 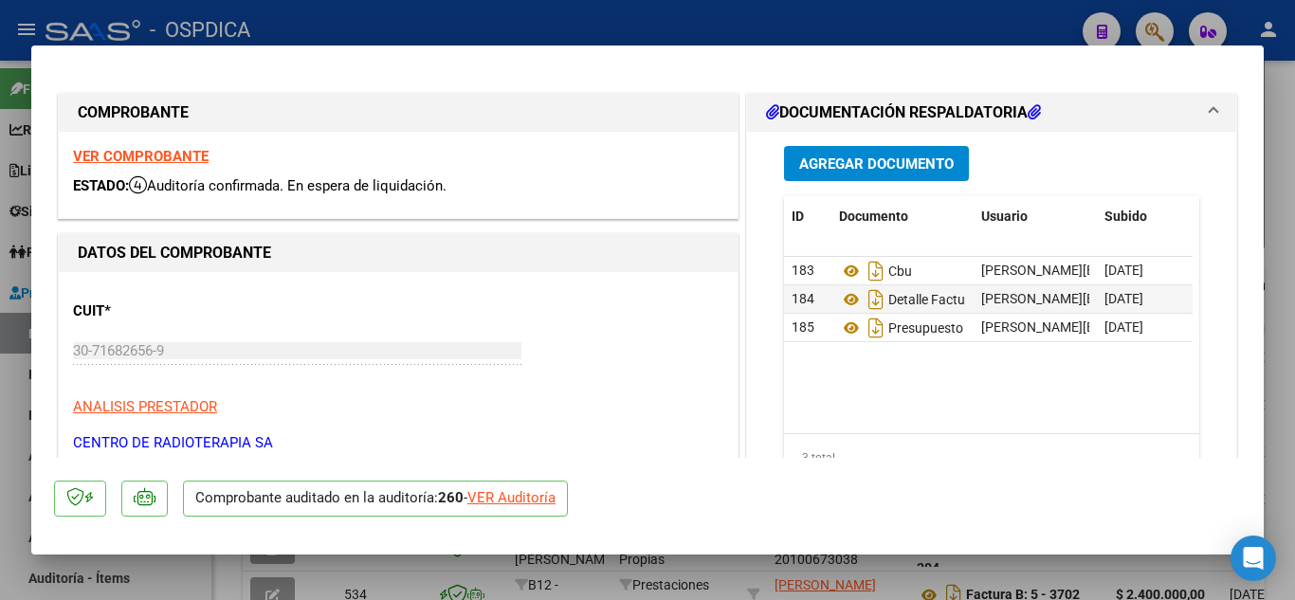 I want to click on div: DOCUMENTACIÓN RESPALDATORIA, so click(x=992, y=328).